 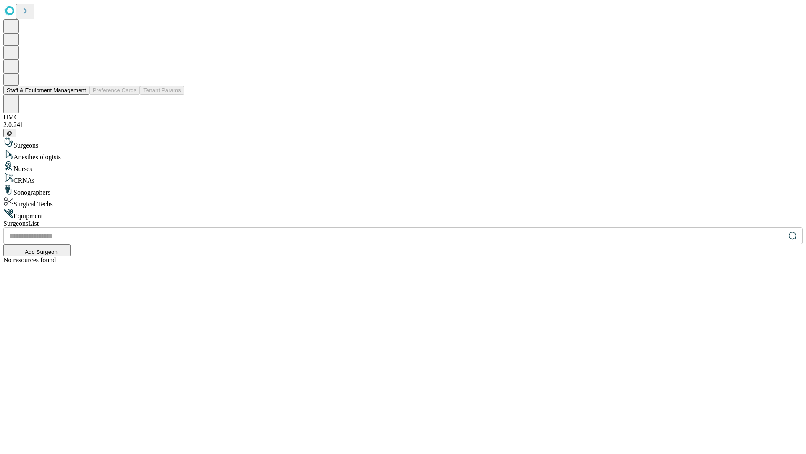 What do you see at coordinates (41, 252) in the screenshot?
I see `span: Add Surgeon` at bounding box center [41, 252].